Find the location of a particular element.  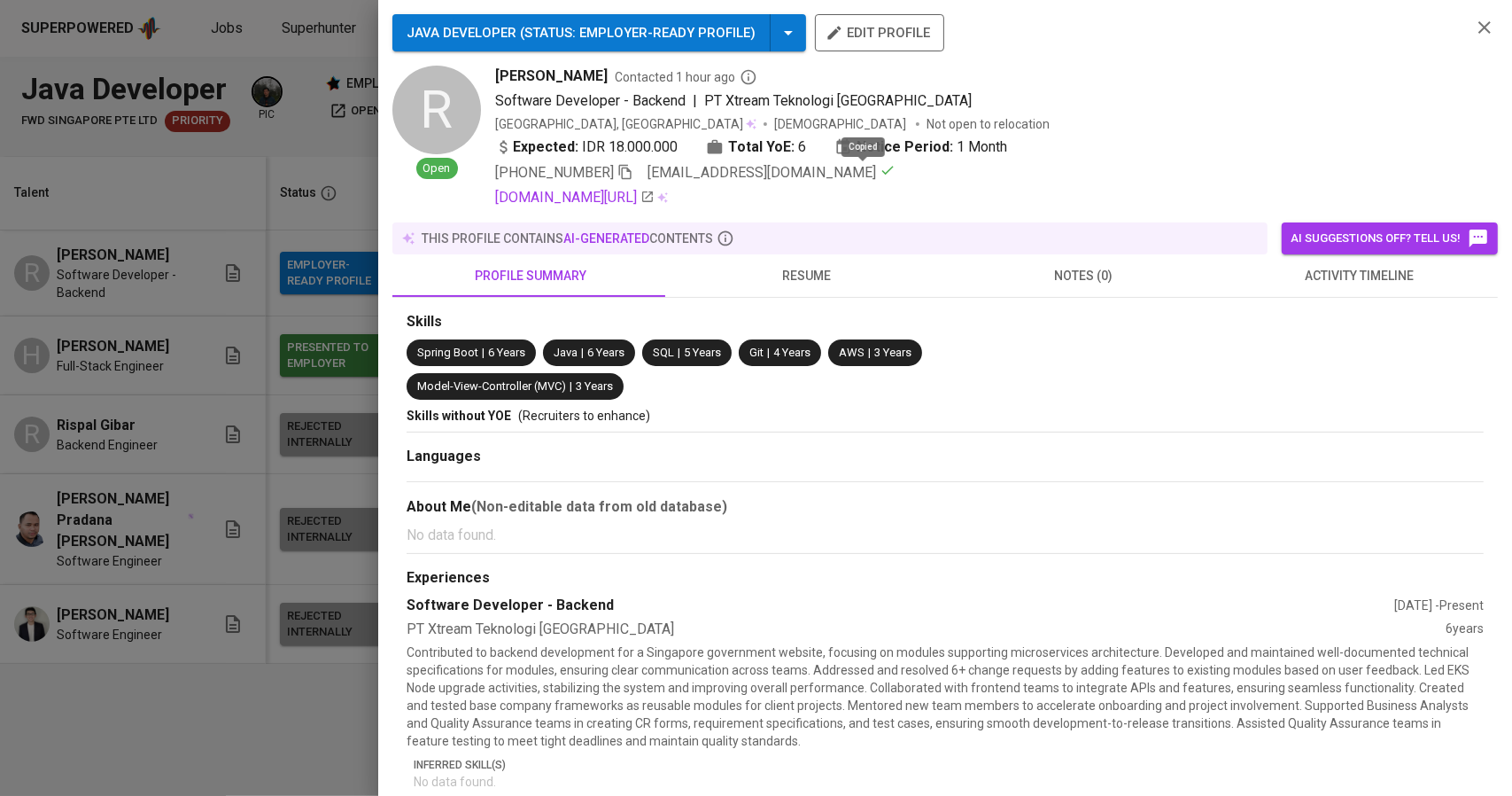

span: AI suggestions off? Tell us! is located at coordinates (1389, 239).